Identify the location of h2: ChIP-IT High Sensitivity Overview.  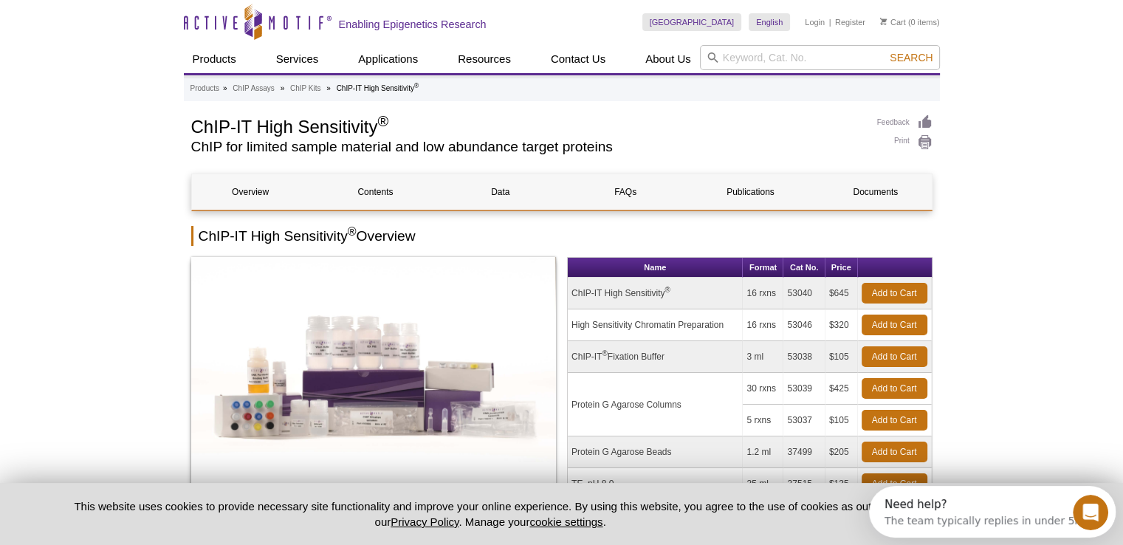
(562, 235).